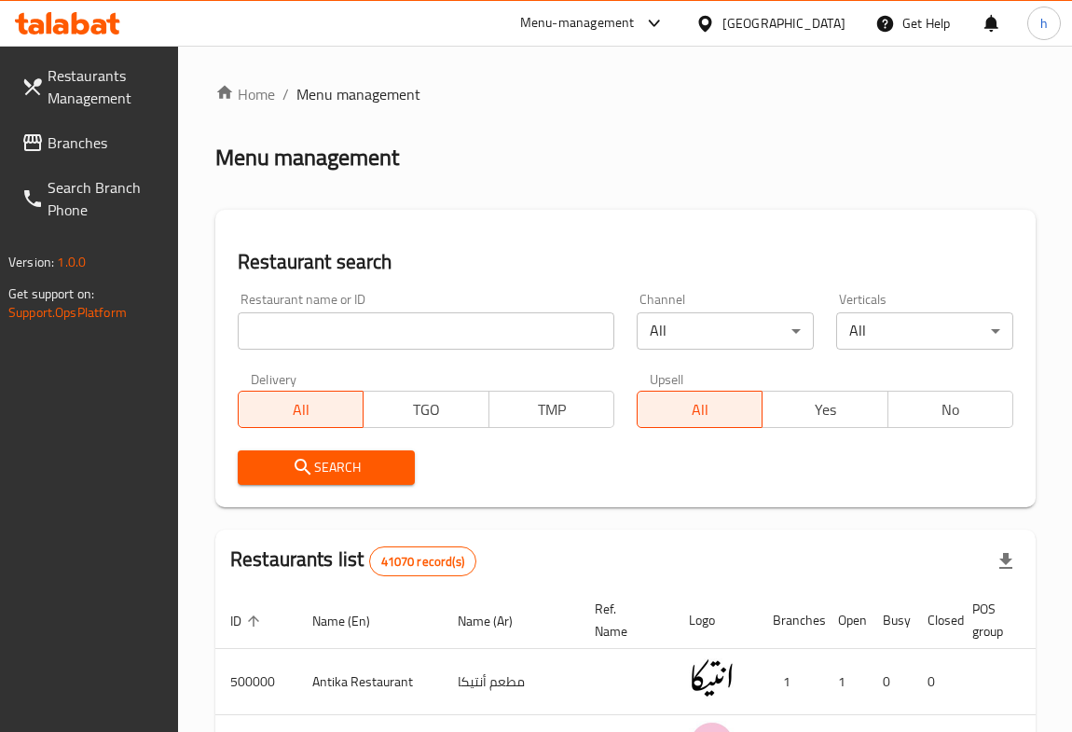  I want to click on h2: Restaurant search, so click(626, 262).